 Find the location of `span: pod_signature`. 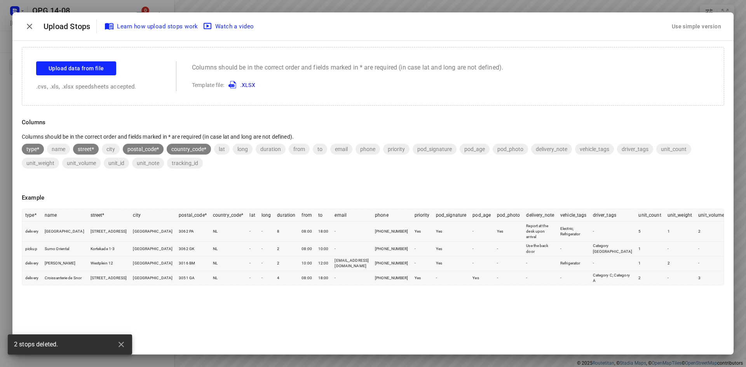

span: pod_signature is located at coordinates (434, 149).